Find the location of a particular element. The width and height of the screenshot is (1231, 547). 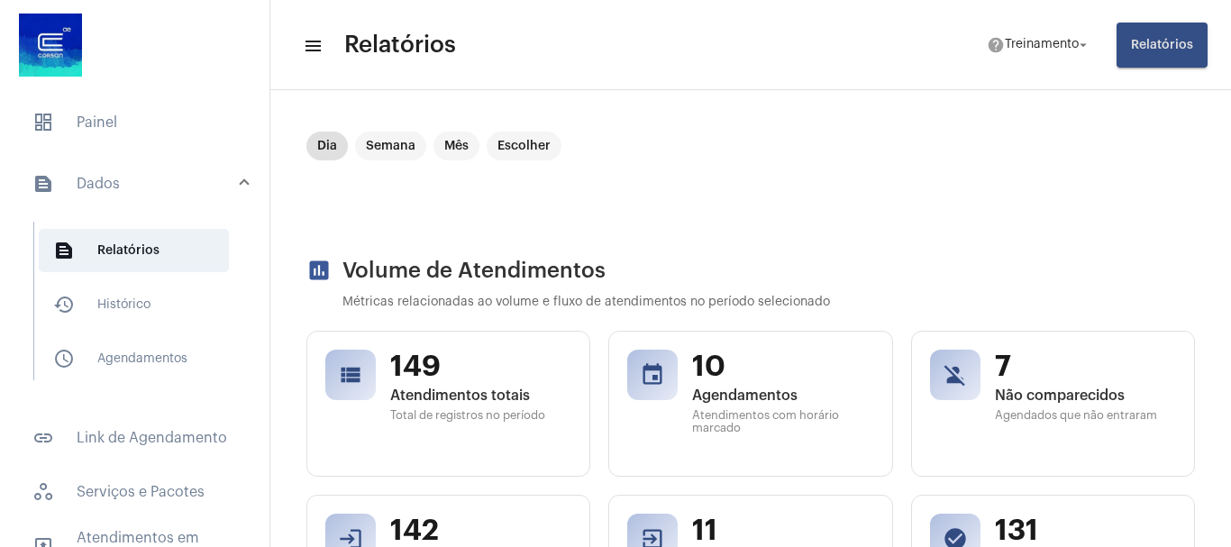

button: Relatórios is located at coordinates (1161, 45).